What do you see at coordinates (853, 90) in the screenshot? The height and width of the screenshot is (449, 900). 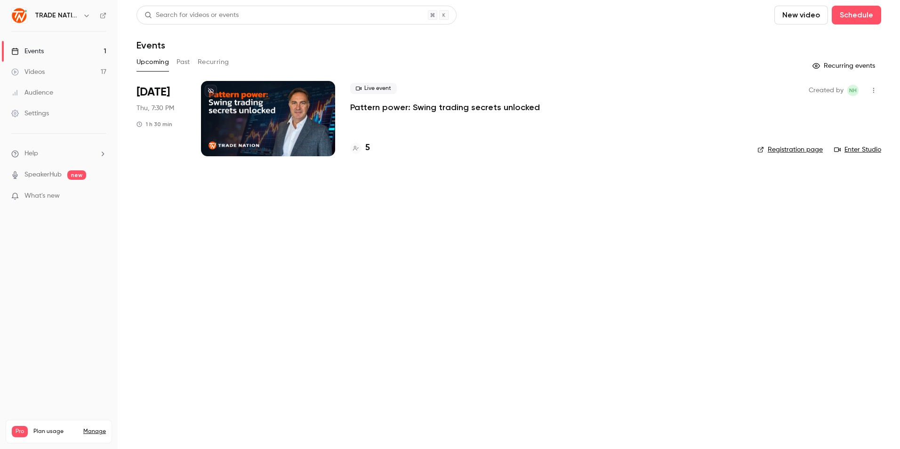 I see `span: NH` at bounding box center [853, 90].